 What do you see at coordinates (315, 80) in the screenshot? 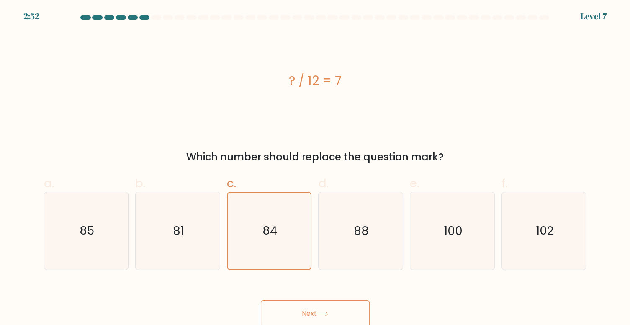
I see `div: ? / 12 = 7` at bounding box center [315, 80].